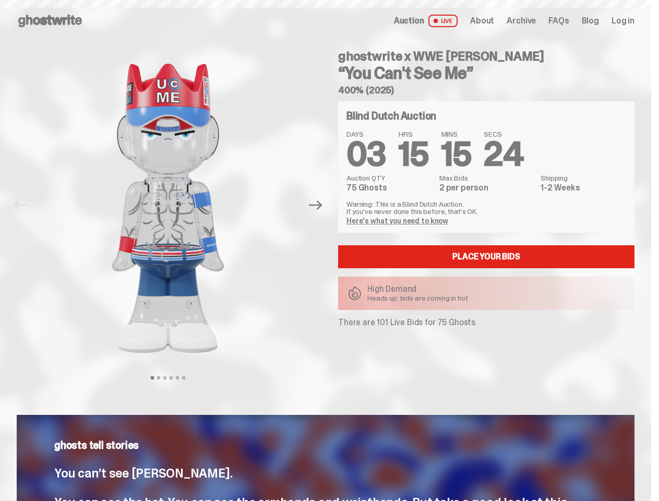  What do you see at coordinates (366, 154) in the screenshot?
I see `span: 03` at bounding box center [366, 154].